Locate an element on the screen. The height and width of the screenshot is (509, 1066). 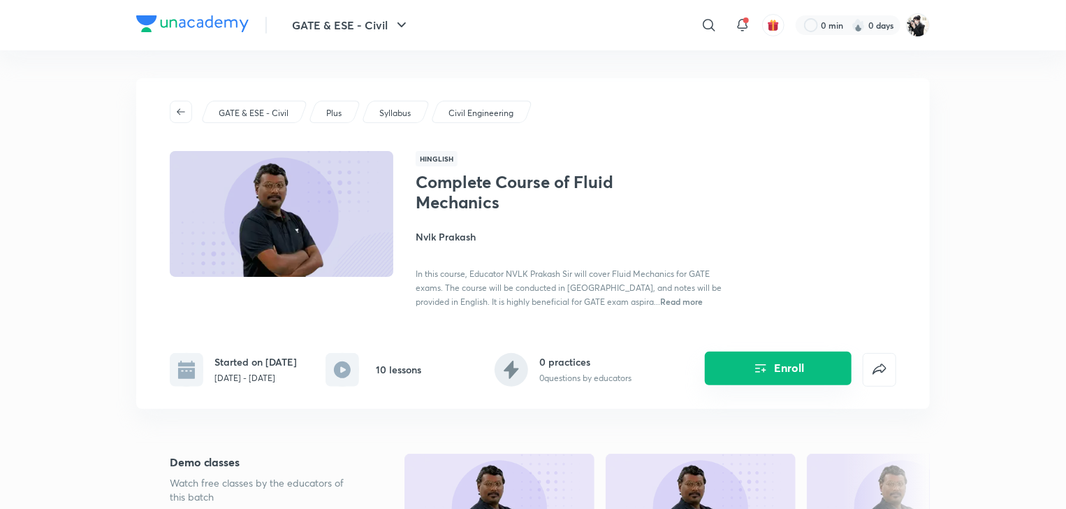
a: Company Logo is located at coordinates (192, 25).